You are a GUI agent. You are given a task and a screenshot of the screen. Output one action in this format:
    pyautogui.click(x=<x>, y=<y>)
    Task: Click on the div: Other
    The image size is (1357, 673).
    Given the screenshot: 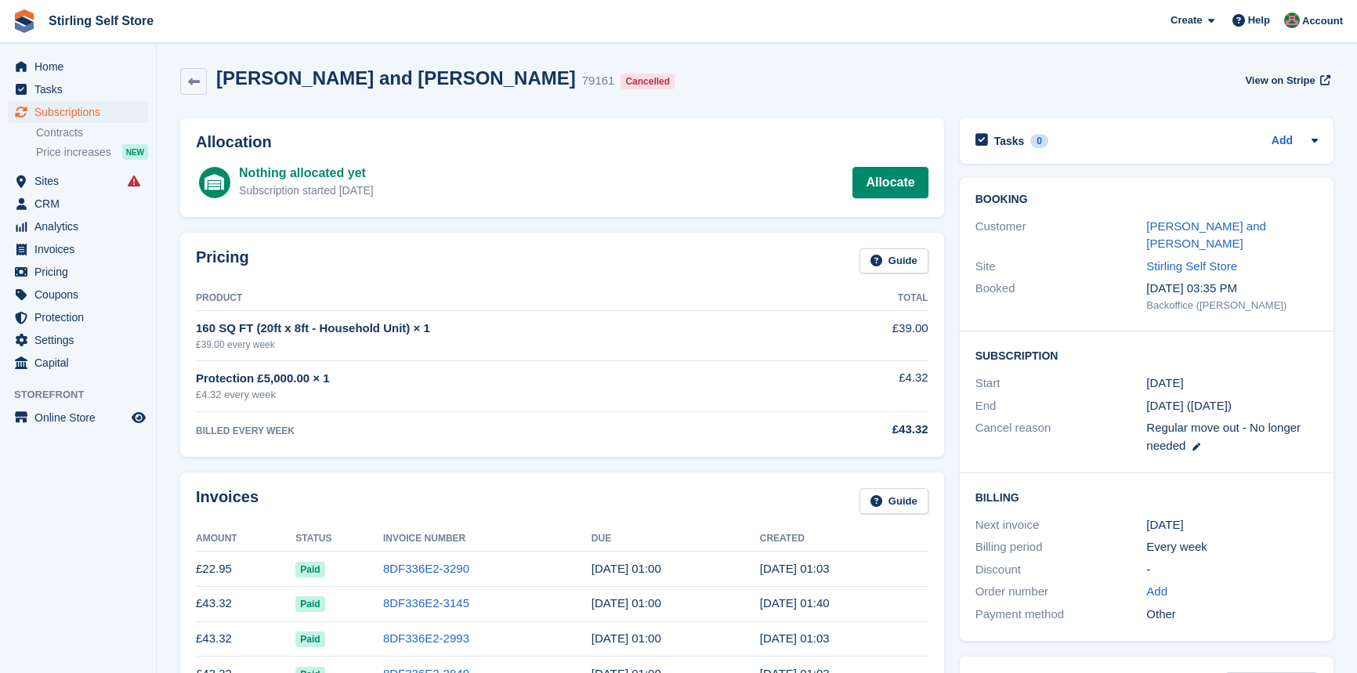 What is the action you would take?
    pyautogui.click(x=1232, y=614)
    